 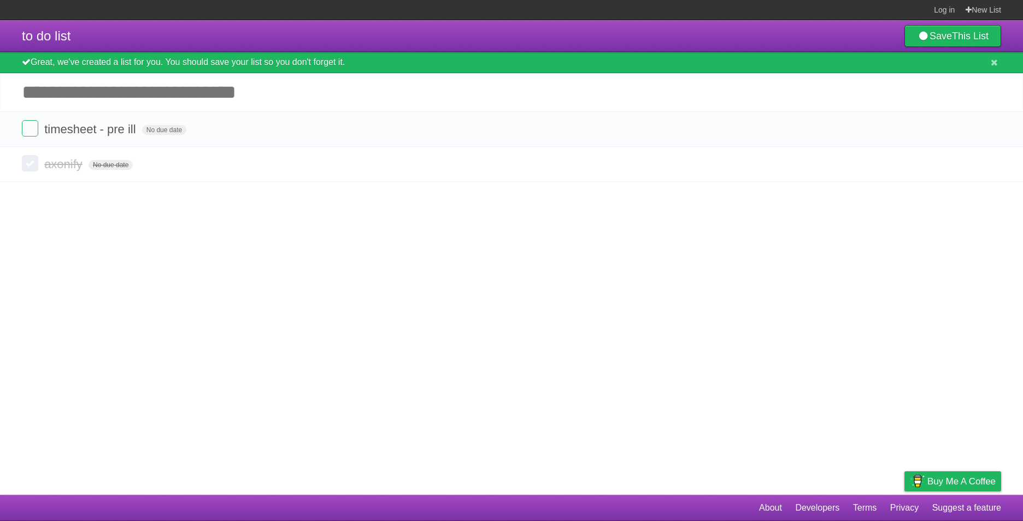 I want to click on span: Buy me a coffee, so click(x=961, y=481).